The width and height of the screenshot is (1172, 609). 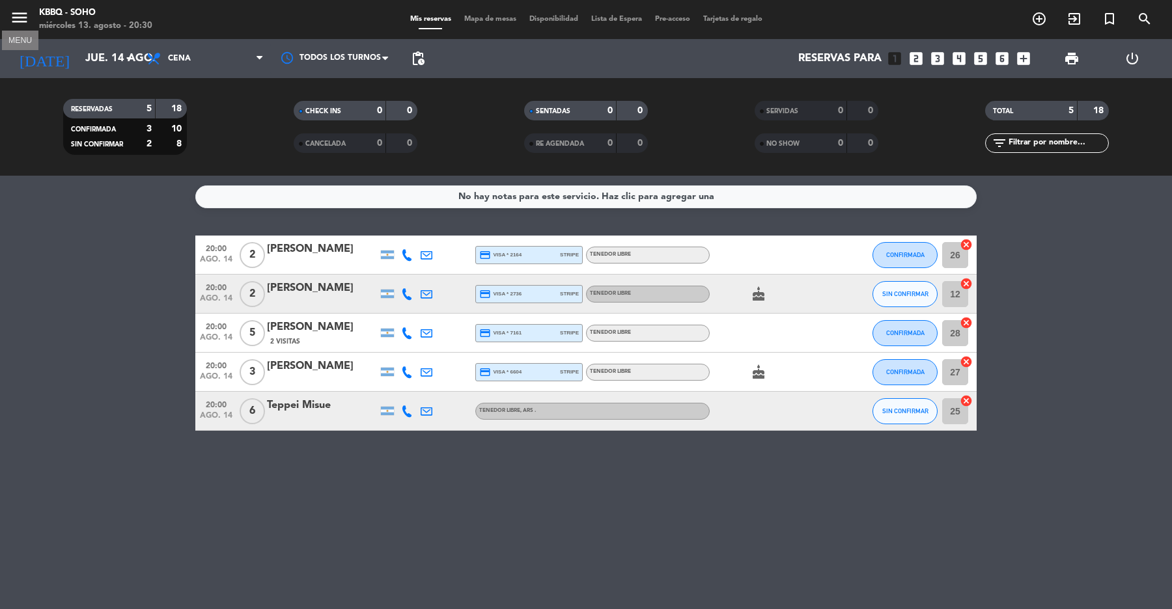 What do you see at coordinates (252, 411) in the screenshot?
I see `span: 6` at bounding box center [252, 411].